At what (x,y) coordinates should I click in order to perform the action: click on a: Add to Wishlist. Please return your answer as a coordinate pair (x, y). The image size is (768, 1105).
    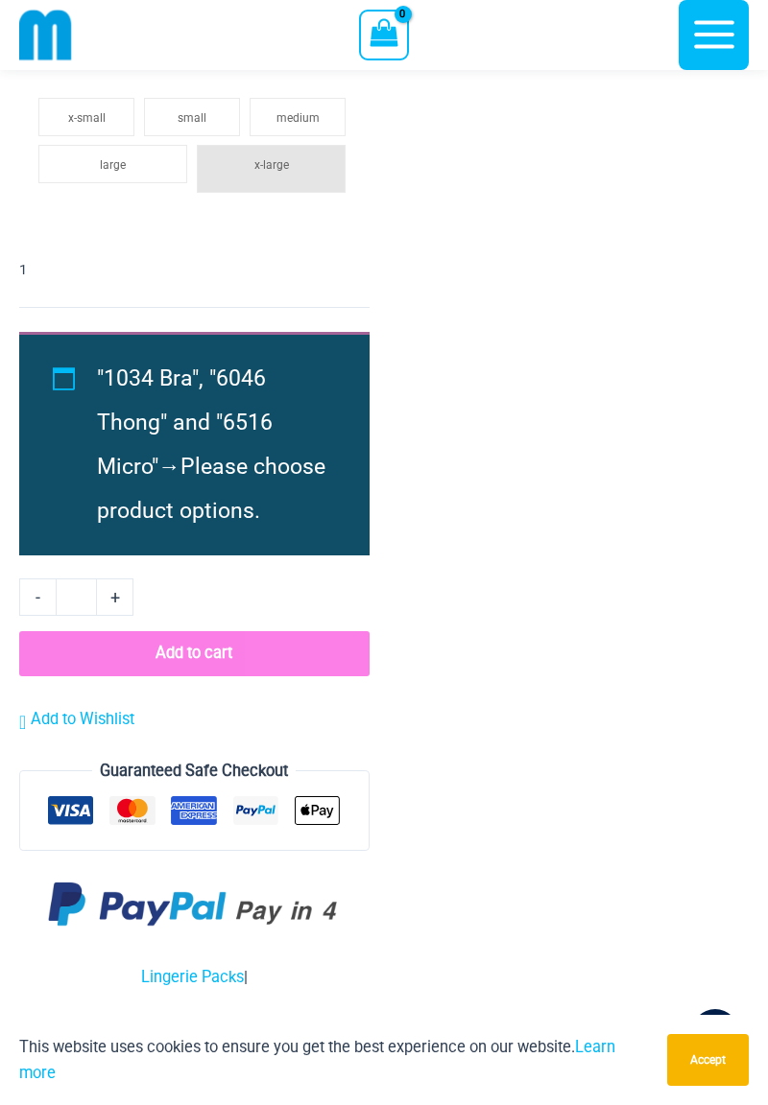
    Looking at the image, I should click on (77, 719).